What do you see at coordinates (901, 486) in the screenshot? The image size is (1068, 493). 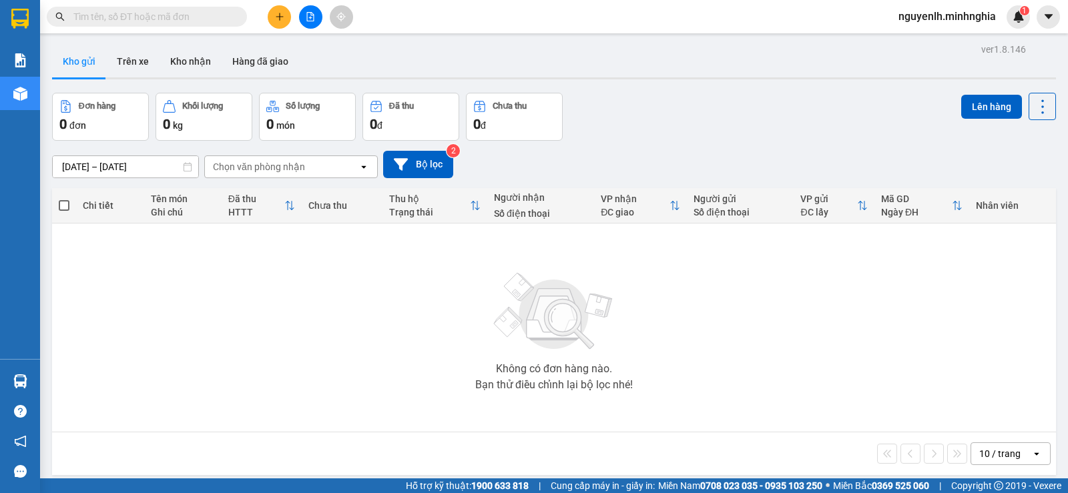 I see `strong: 0369 525 060` at bounding box center [901, 486].